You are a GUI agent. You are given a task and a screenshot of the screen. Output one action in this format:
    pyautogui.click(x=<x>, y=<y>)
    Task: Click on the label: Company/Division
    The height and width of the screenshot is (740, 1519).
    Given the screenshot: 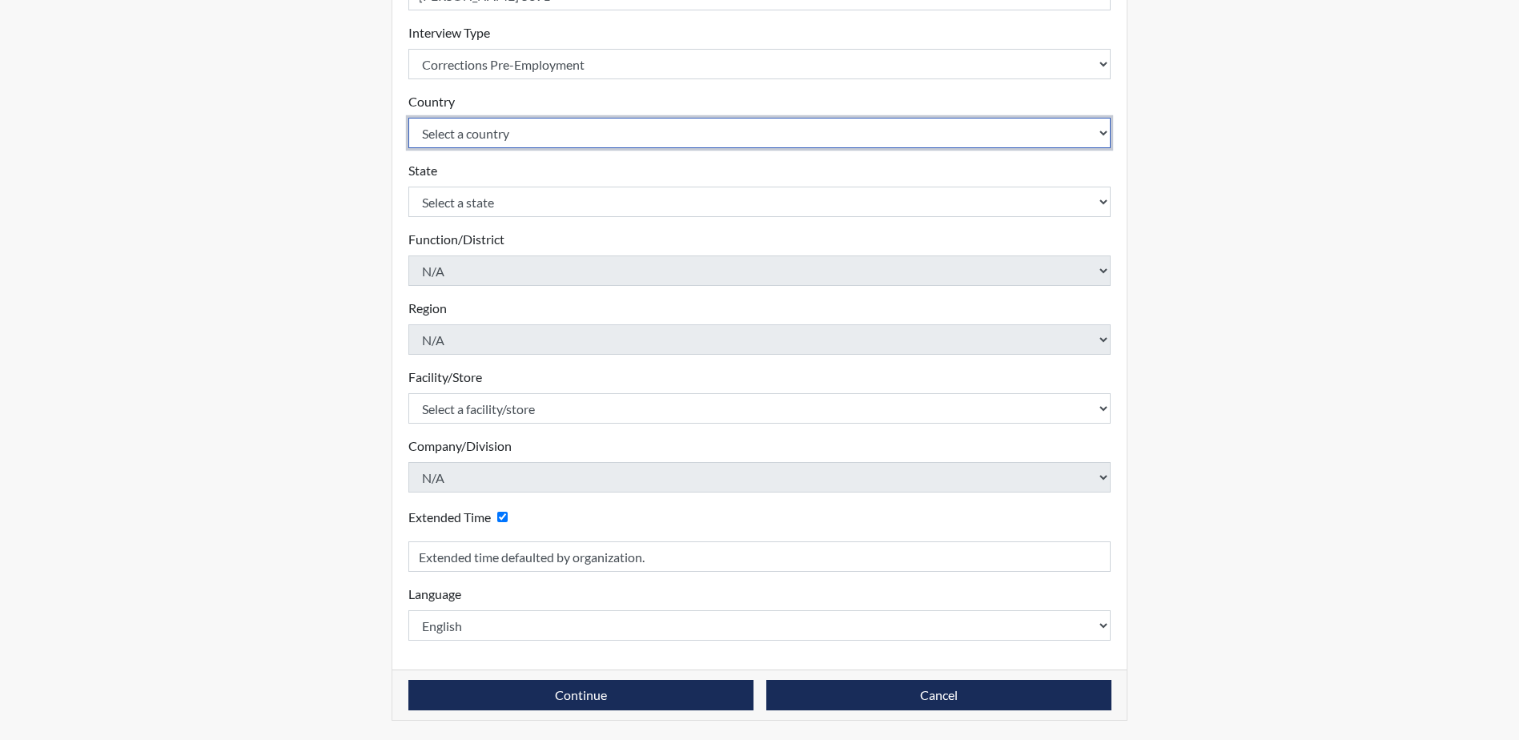 What is the action you would take?
    pyautogui.click(x=460, y=446)
    